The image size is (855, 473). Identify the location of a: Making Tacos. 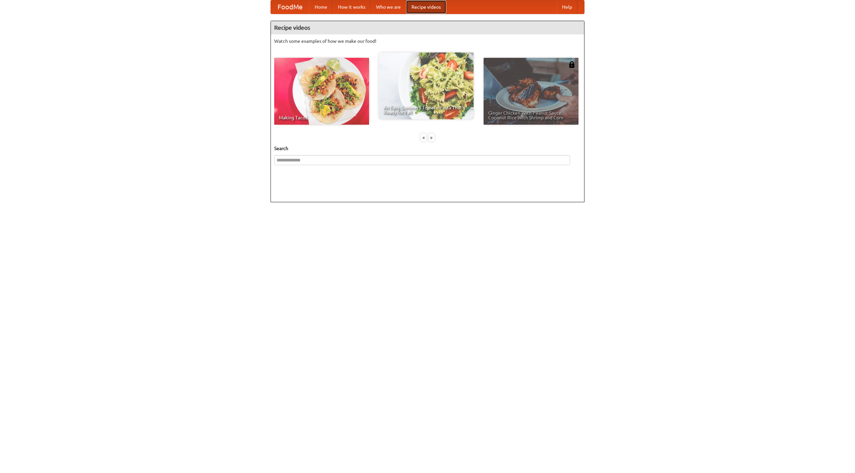
(322, 91).